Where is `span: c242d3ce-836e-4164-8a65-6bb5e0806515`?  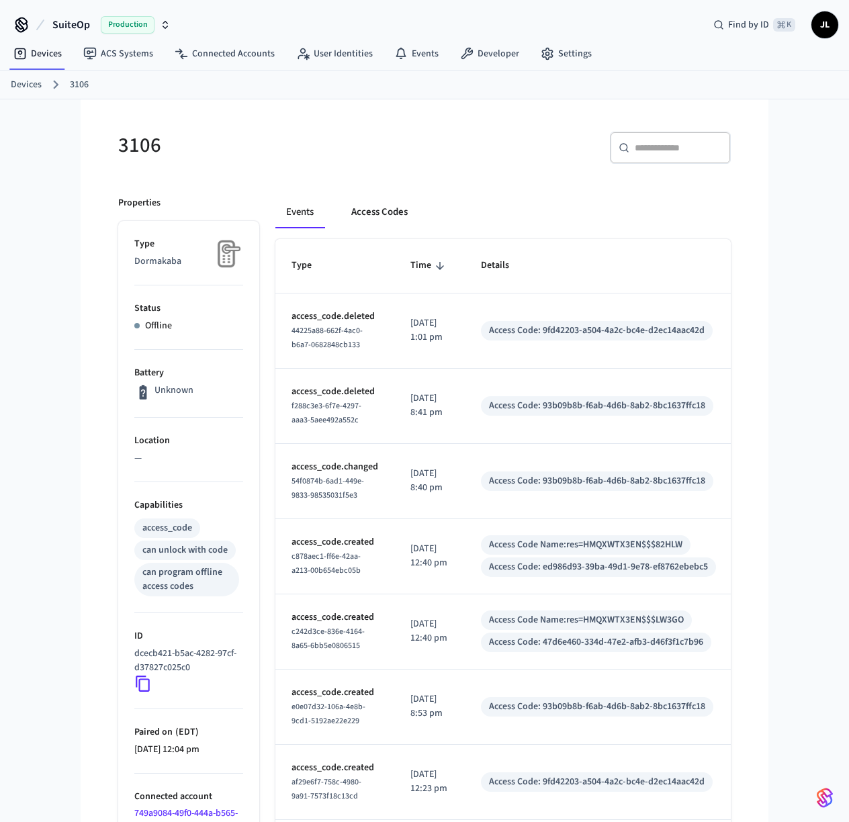 span: c242d3ce-836e-4164-8a65-6bb5e0806515 is located at coordinates (328, 639).